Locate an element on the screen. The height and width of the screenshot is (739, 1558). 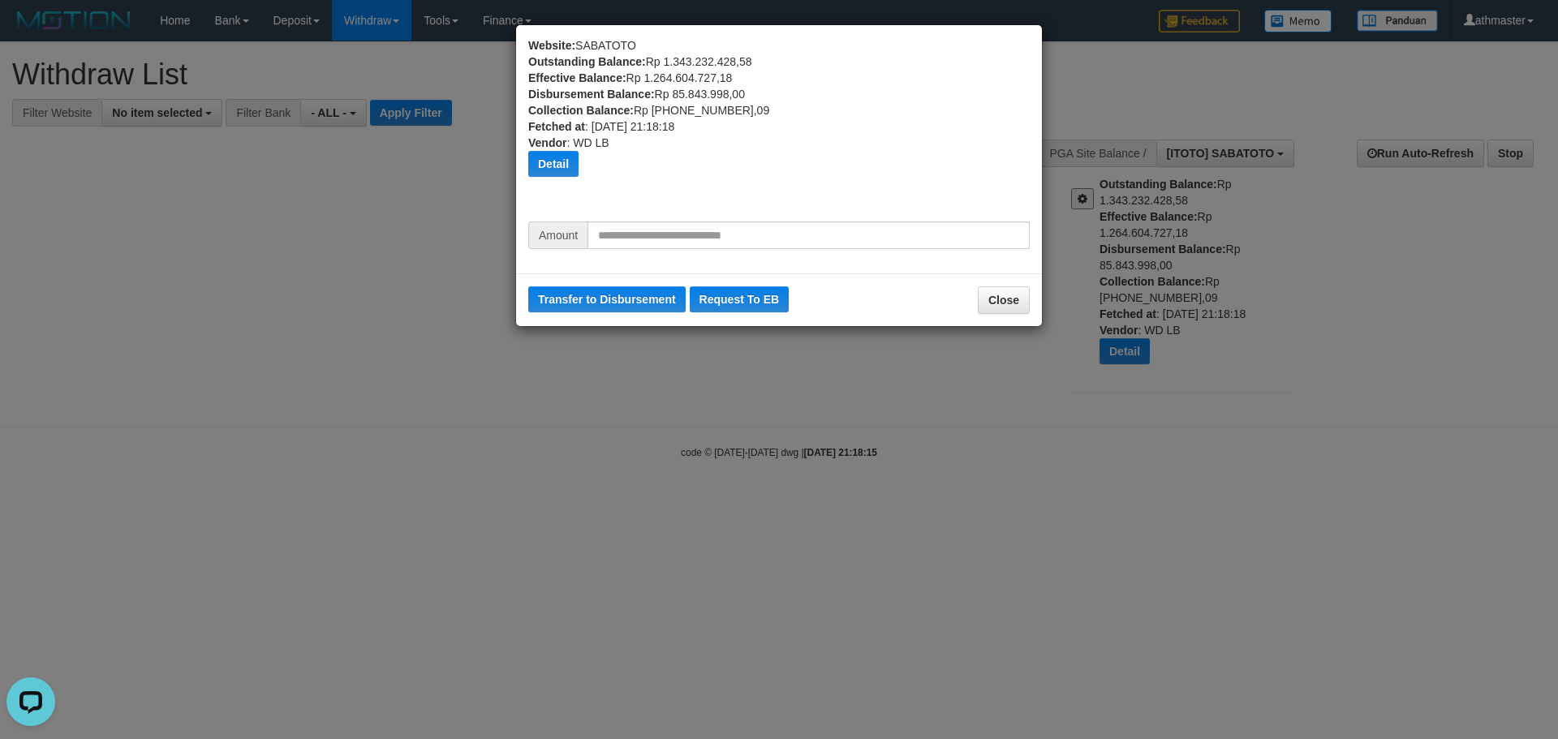
button: Request To EB is located at coordinates (739, 299).